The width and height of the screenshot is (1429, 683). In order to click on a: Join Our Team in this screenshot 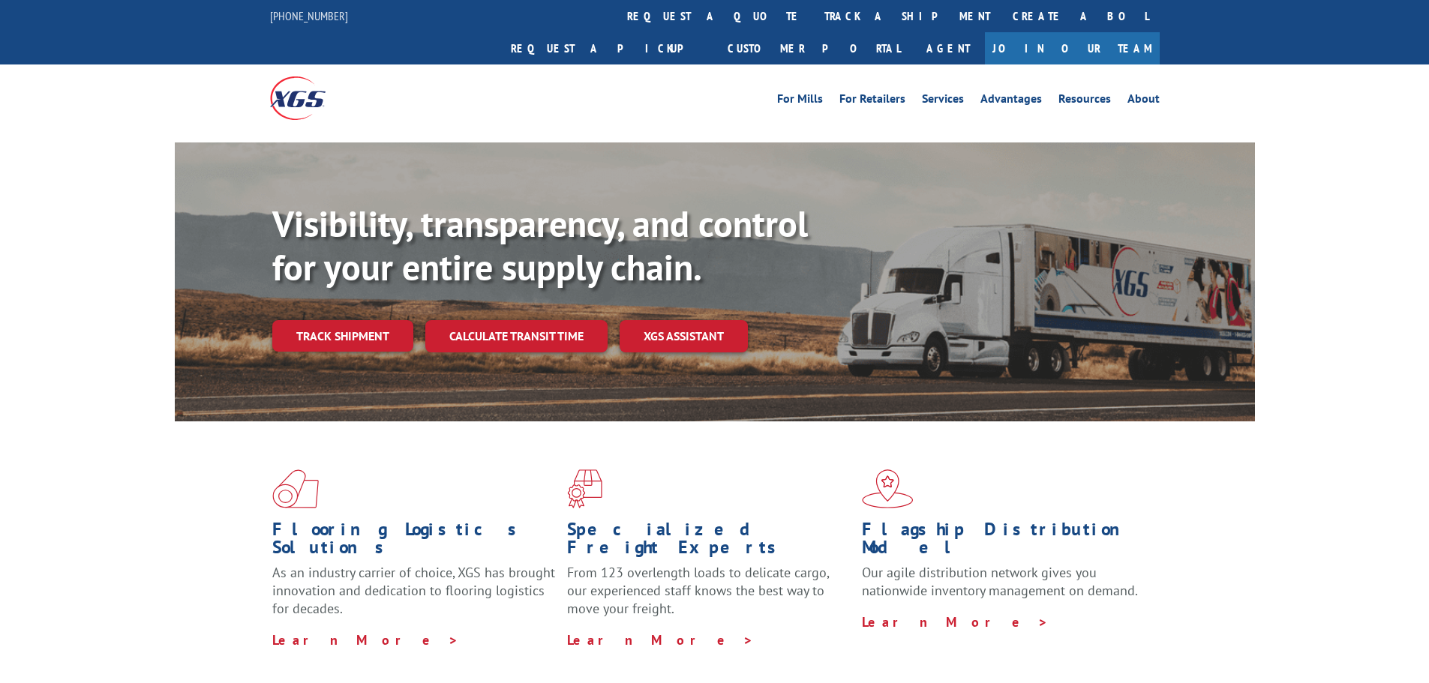, I will do `click(1072, 48)`.